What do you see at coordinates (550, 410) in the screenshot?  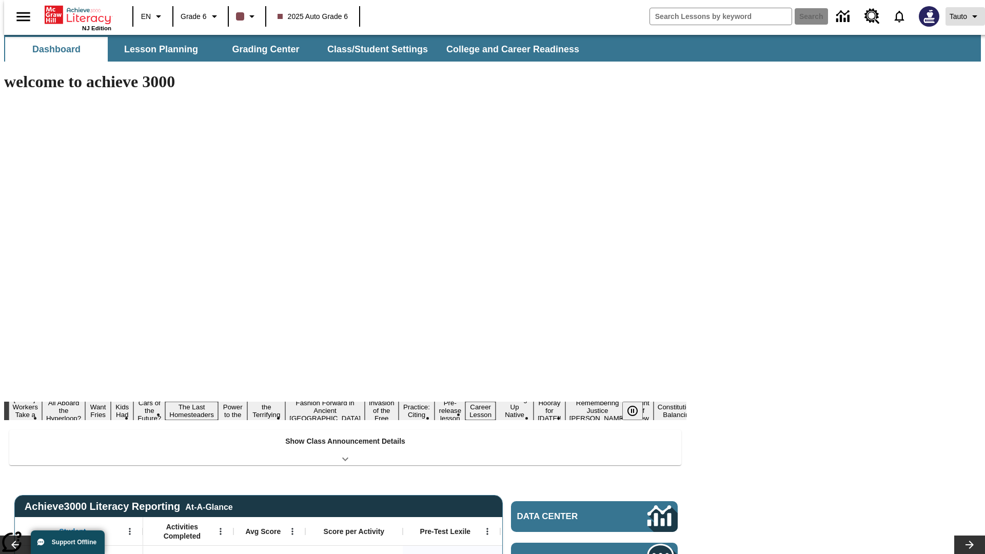 I see `button: Slide 15 Hooray for Constitution Day!` at bounding box center [550, 410].